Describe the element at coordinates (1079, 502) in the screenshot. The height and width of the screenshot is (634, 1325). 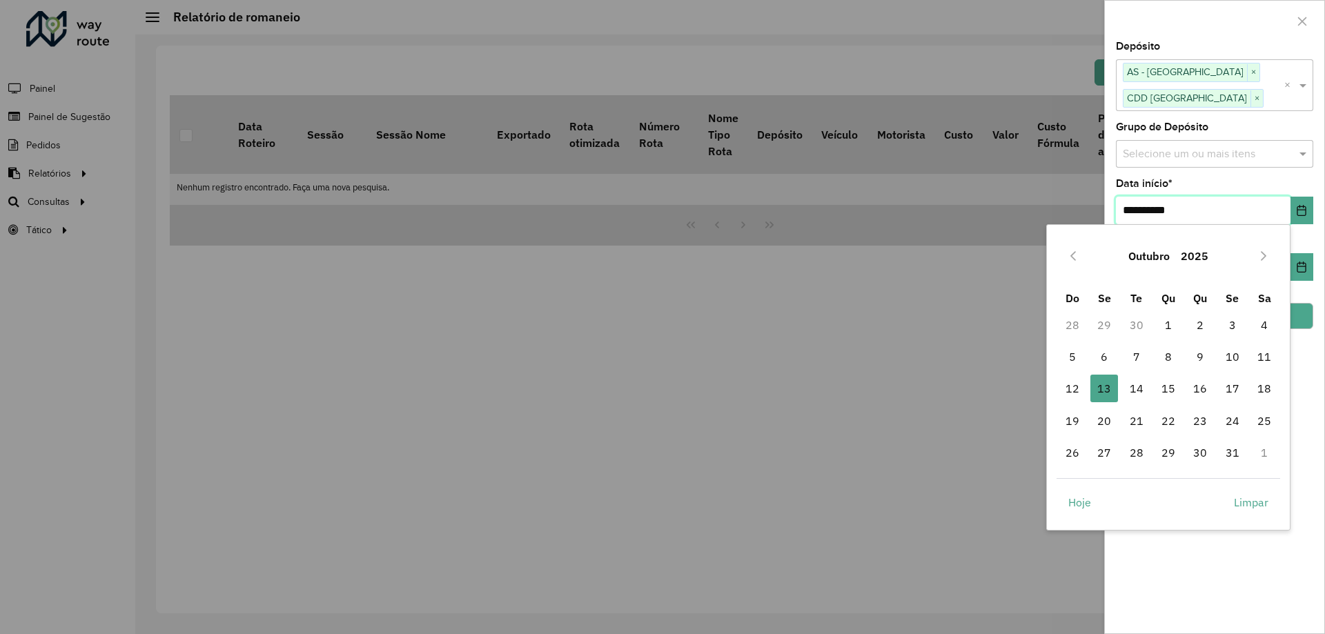
I see `span: Hoje` at that location.